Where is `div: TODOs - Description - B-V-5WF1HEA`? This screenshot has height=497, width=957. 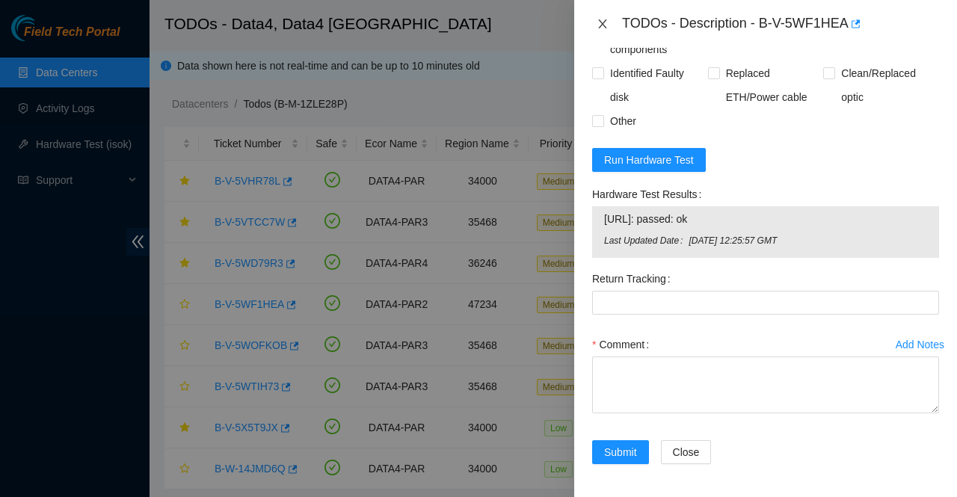
div: TODOs - Description - B-V-5WF1HEA is located at coordinates (781, 24).